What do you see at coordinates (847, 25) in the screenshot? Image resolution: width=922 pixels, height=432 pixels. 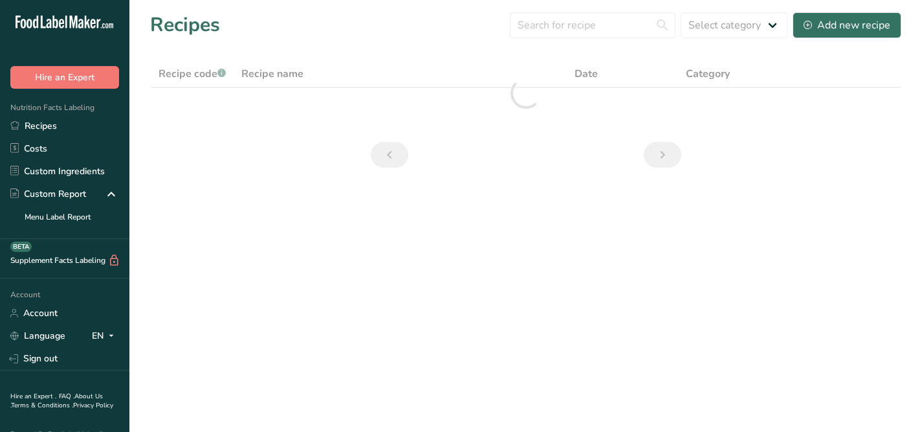 I see `button: Add new recipe` at bounding box center [847, 25].